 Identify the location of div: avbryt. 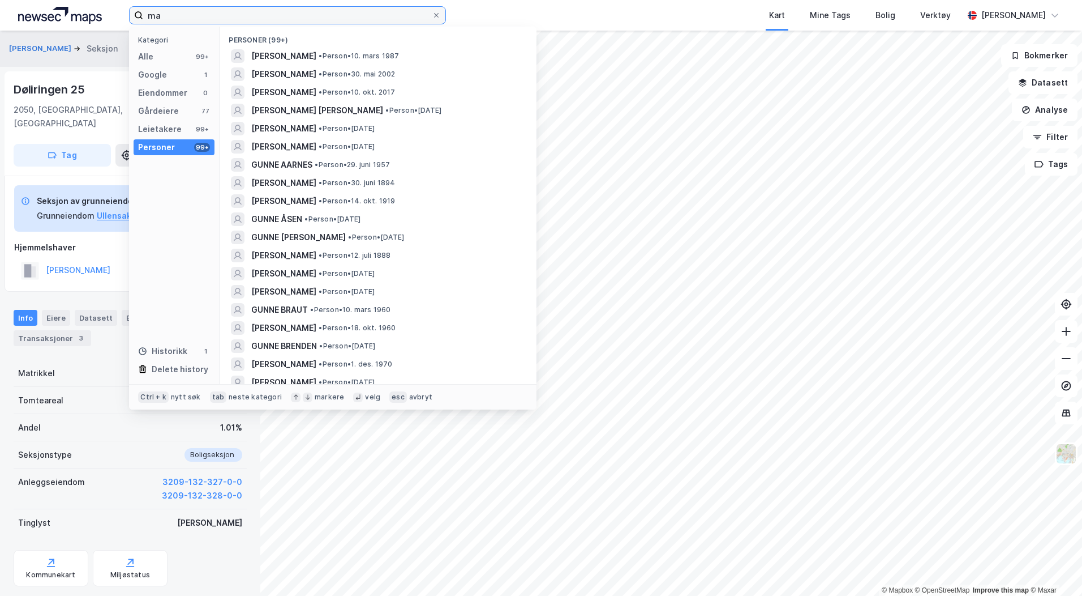
(421, 397).